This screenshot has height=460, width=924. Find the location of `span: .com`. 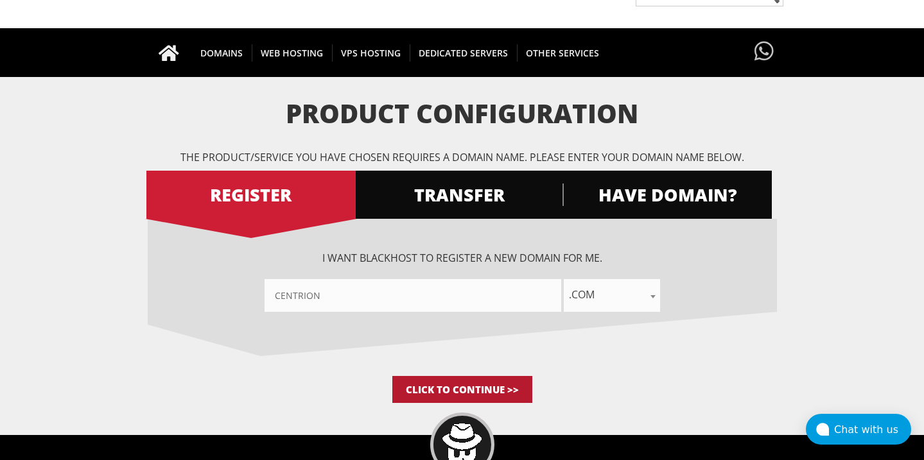

span: .com is located at coordinates (612, 295).